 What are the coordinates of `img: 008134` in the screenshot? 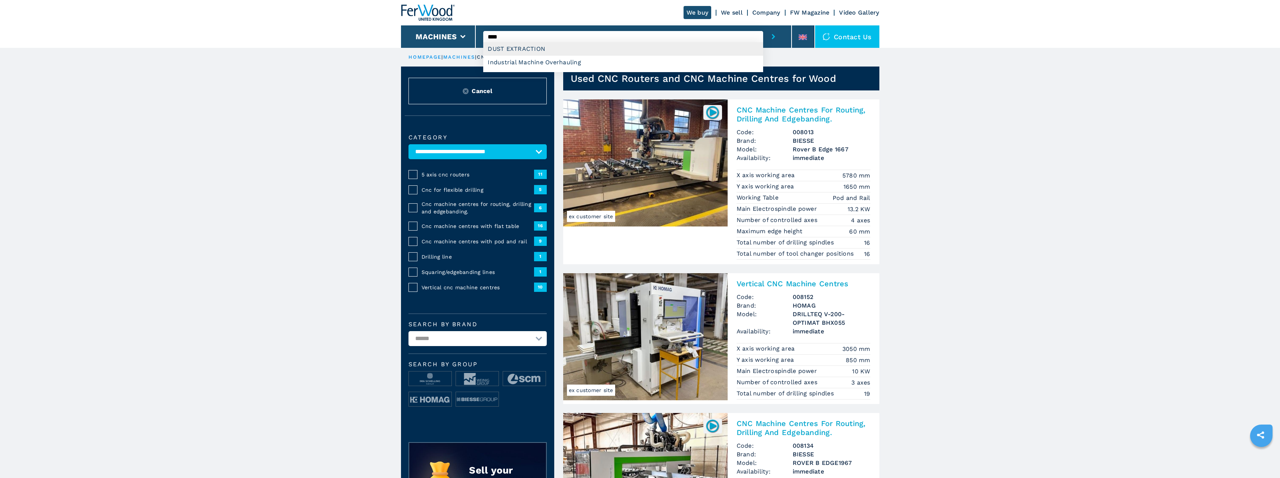 It's located at (712, 426).